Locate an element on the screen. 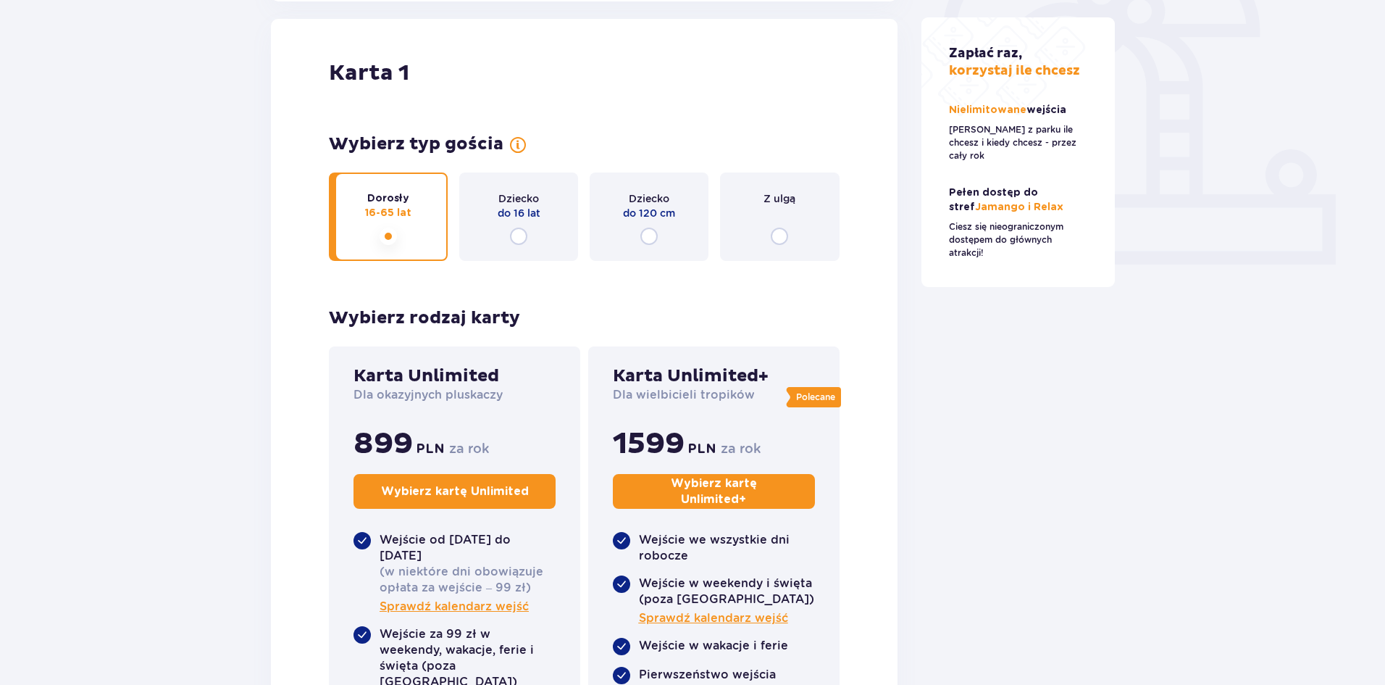 The width and height of the screenshot is (1385, 685). p: Pierwszeństwo wejścia is located at coordinates (707, 675).